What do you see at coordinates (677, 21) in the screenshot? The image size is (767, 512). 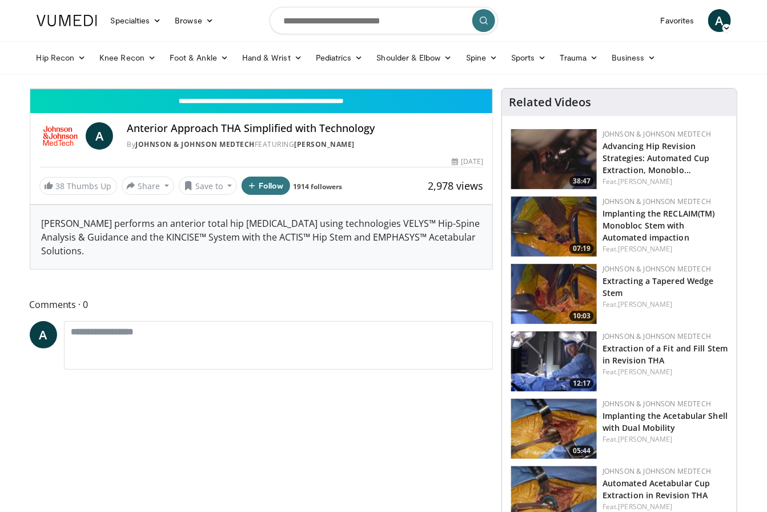 I see `a: Favorites` at bounding box center [677, 21].